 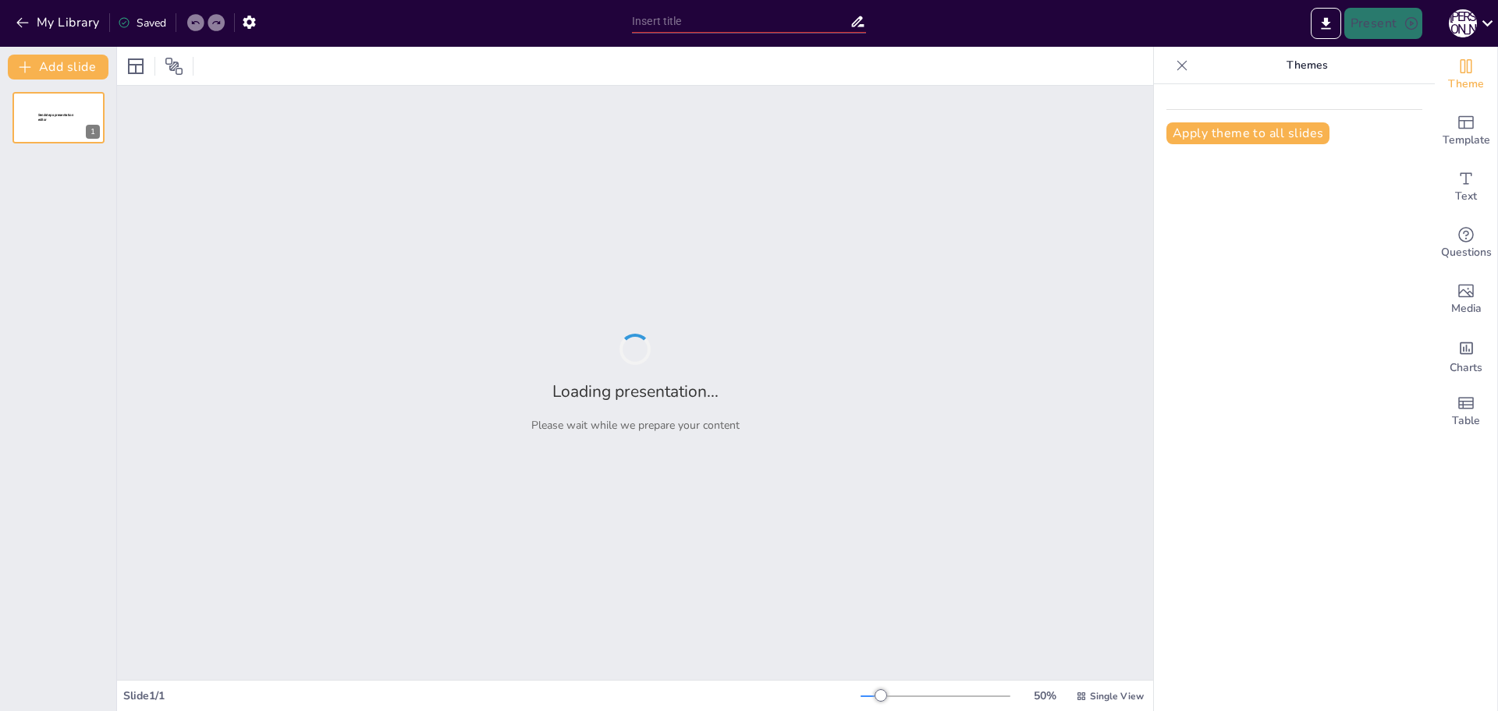 What do you see at coordinates (1466, 75) in the screenshot?
I see `div: Change the overall theme` at bounding box center [1466, 75].